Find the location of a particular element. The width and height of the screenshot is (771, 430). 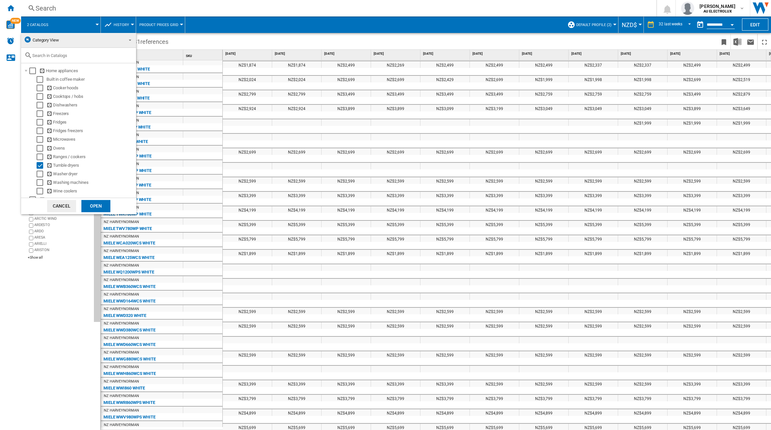

div: Wine coolers is located at coordinates (91, 191).